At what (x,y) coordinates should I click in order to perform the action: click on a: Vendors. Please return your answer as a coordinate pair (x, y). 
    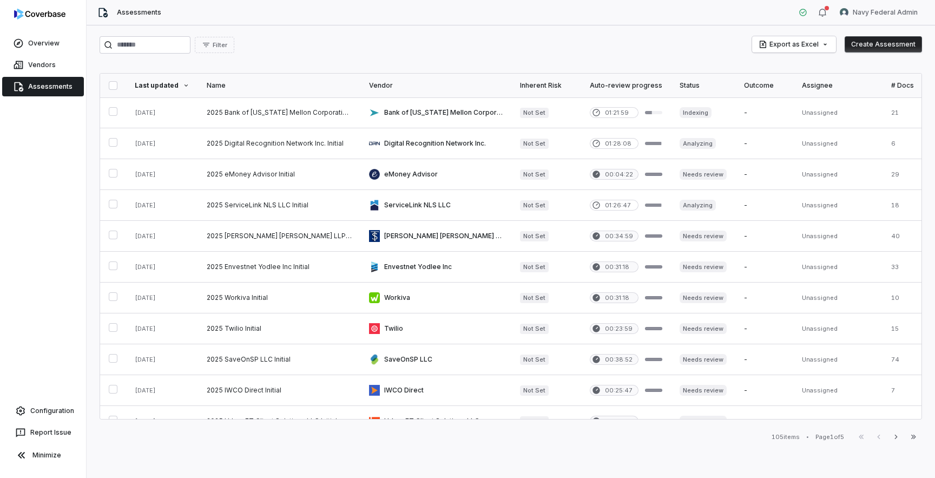
    Looking at the image, I should click on (43, 65).